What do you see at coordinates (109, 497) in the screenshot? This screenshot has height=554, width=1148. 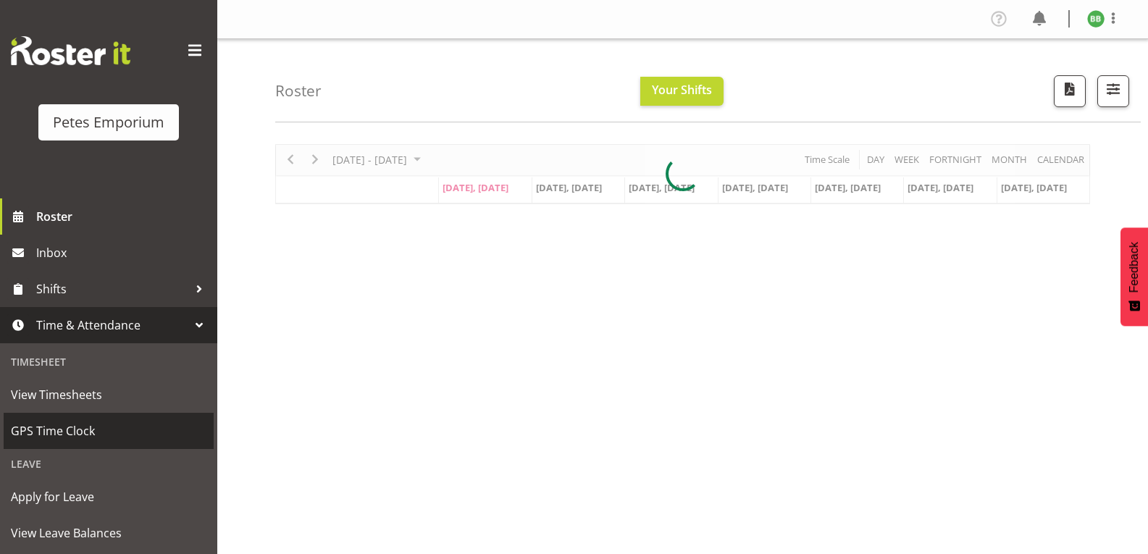 I see `span: Apply for Leave` at bounding box center [109, 497].